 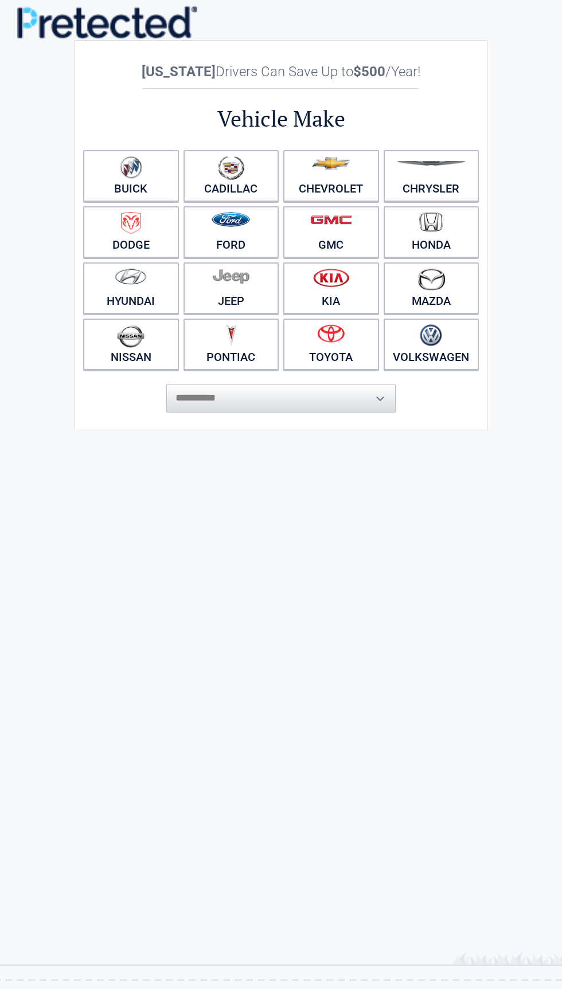 What do you see at coordinates (431, 176) in the screenshot?
I see `a: Chrysler` at bounding box center [431, 176].